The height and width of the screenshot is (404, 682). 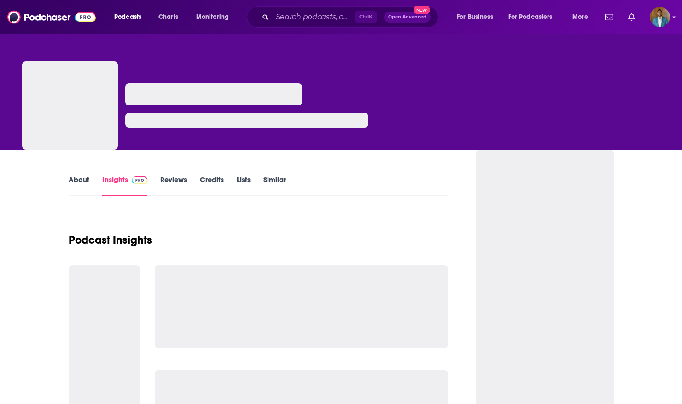 I want to click on span: For Business, so click(x=475, y=17).